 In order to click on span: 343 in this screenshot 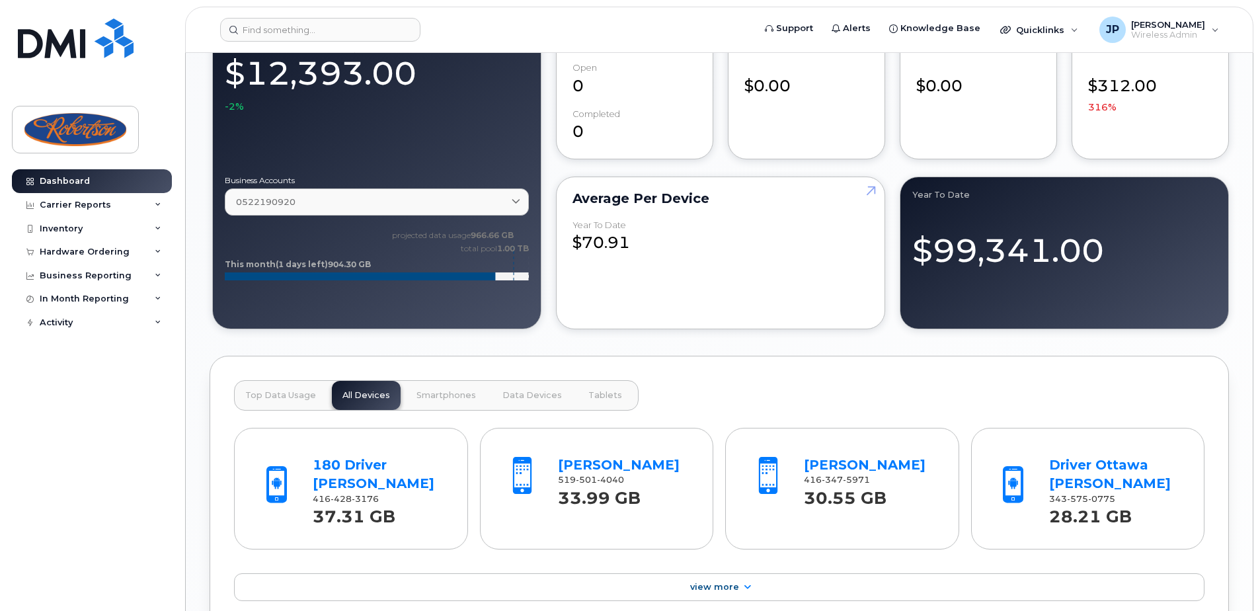, I will do `click(1082, 499)`.